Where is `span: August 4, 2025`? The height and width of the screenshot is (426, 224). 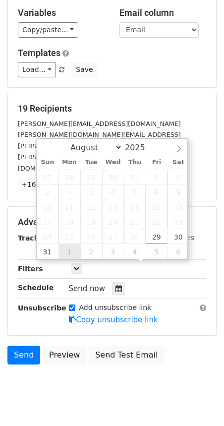
span: August 4, 2025 is located at coordinates (69, 192).